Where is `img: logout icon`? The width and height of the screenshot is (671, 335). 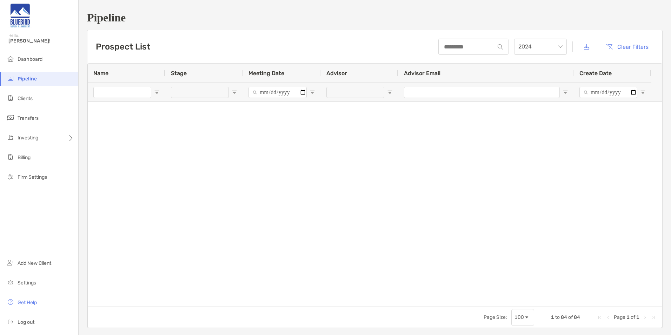 img: logout icon is located at coordinates (11, 321).